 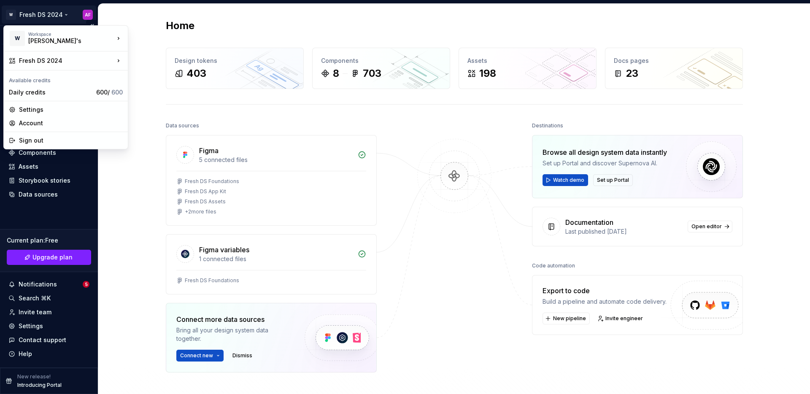 What do you see at coordinates (71, 123) in the screenshot?
I see `div: Account` at bounding box center [71, 123].